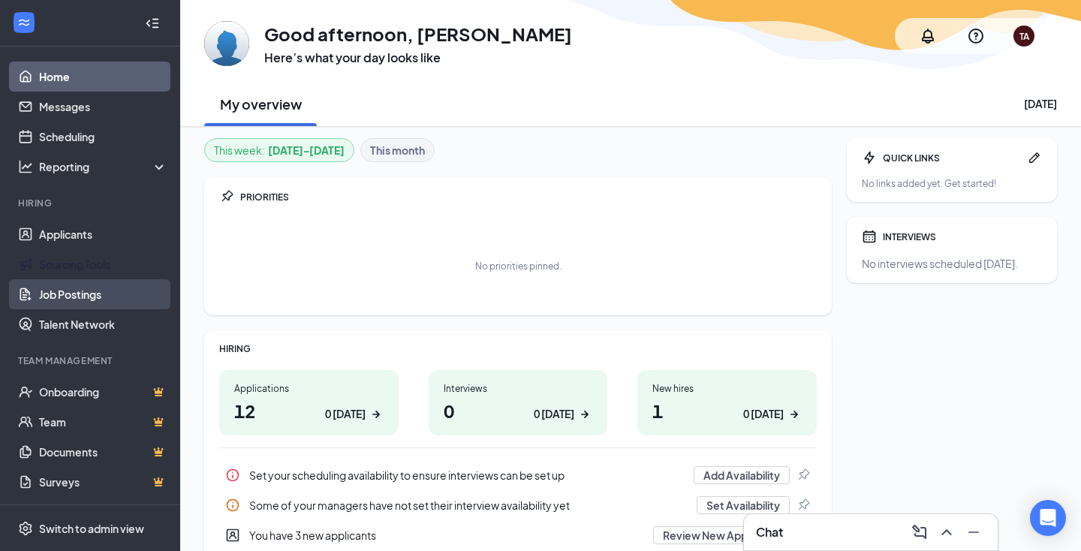  What do you see at coordinates (743, 505) in the screenshot?
I see `button: Set Availability` at bounding box center [743, 505].